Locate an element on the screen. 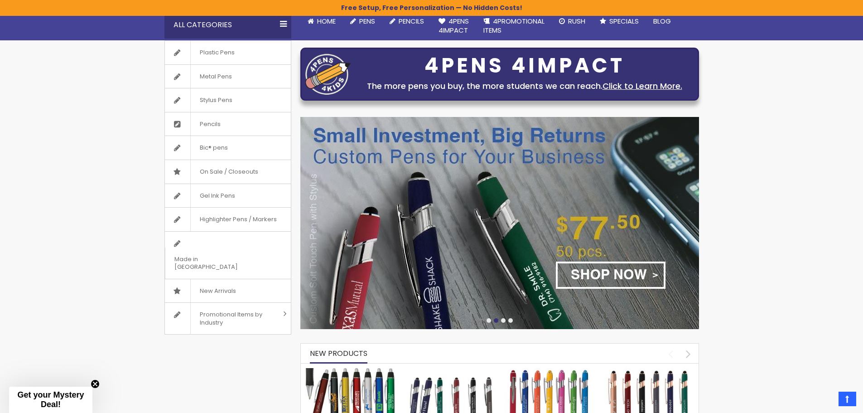 The width and height of the screenshot is (863, 413). span: Promotional Items by Industry is located at coordinates (235, 318).